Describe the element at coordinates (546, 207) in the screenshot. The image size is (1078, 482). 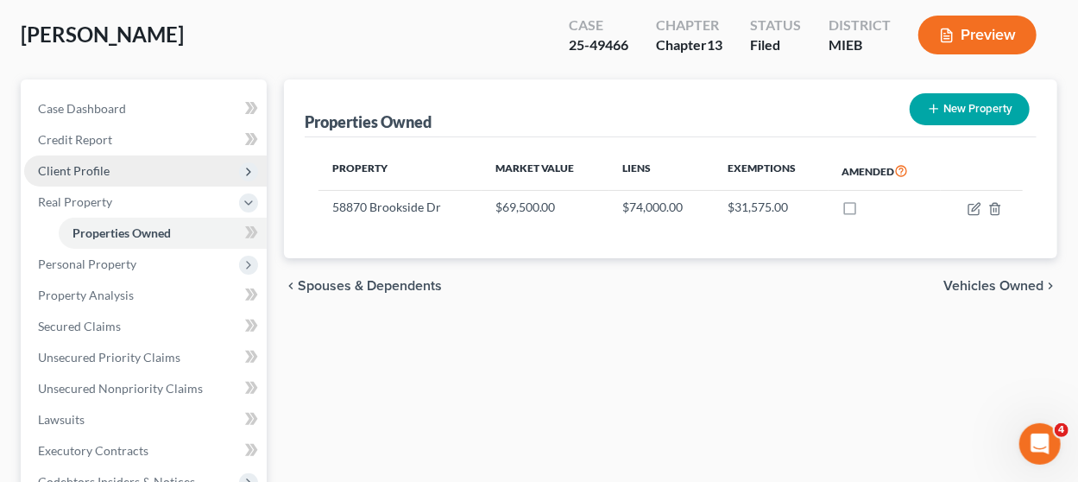
I see `td: $69,500.00` at that location.